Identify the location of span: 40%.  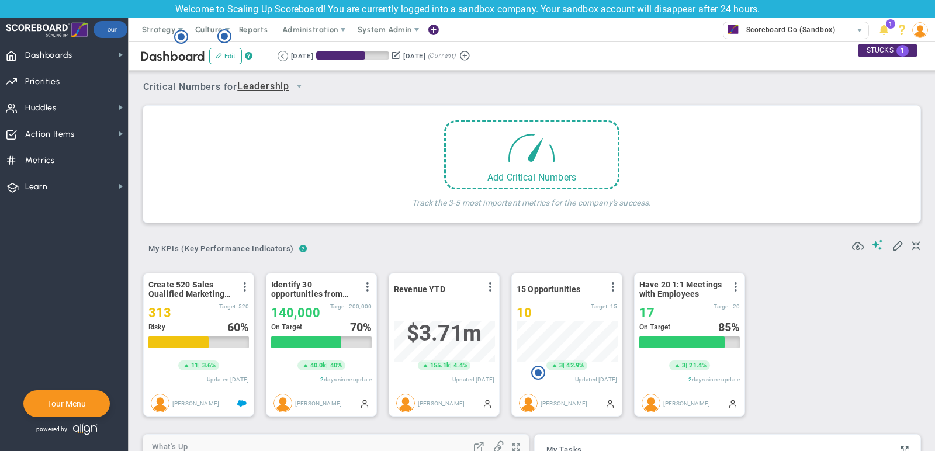
(336, 365).